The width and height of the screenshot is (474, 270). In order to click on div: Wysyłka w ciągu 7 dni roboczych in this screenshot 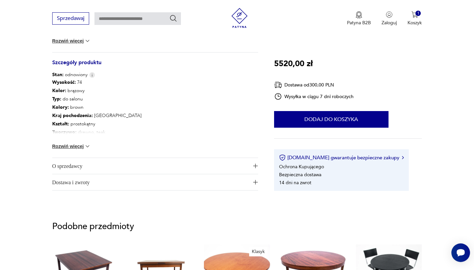, I will do `click(314, 96)`.